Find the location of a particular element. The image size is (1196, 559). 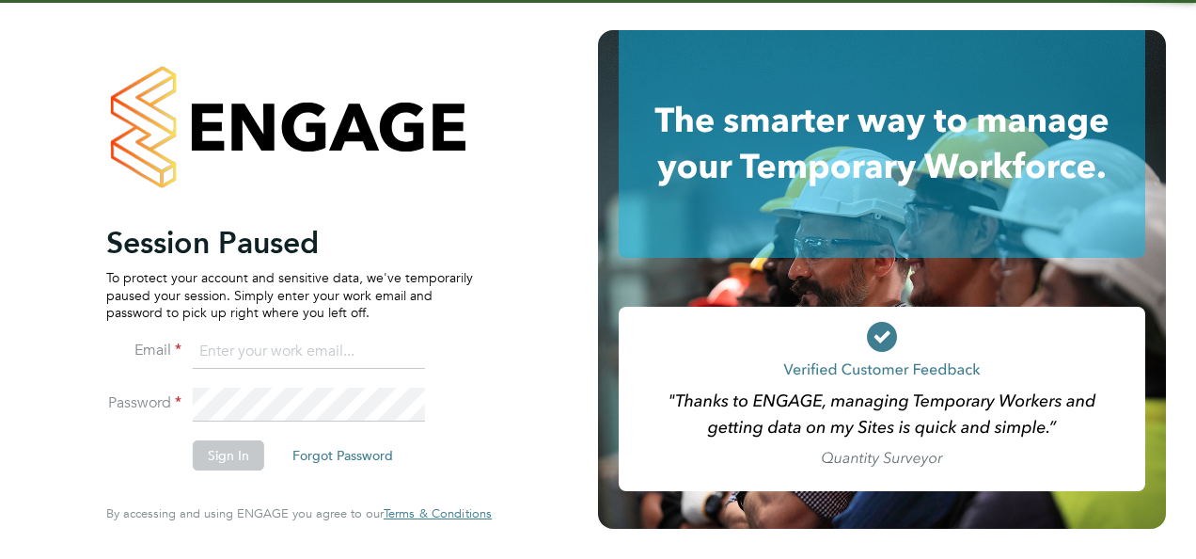

span: Terms & Conditions is located at coordinates (437, 512).